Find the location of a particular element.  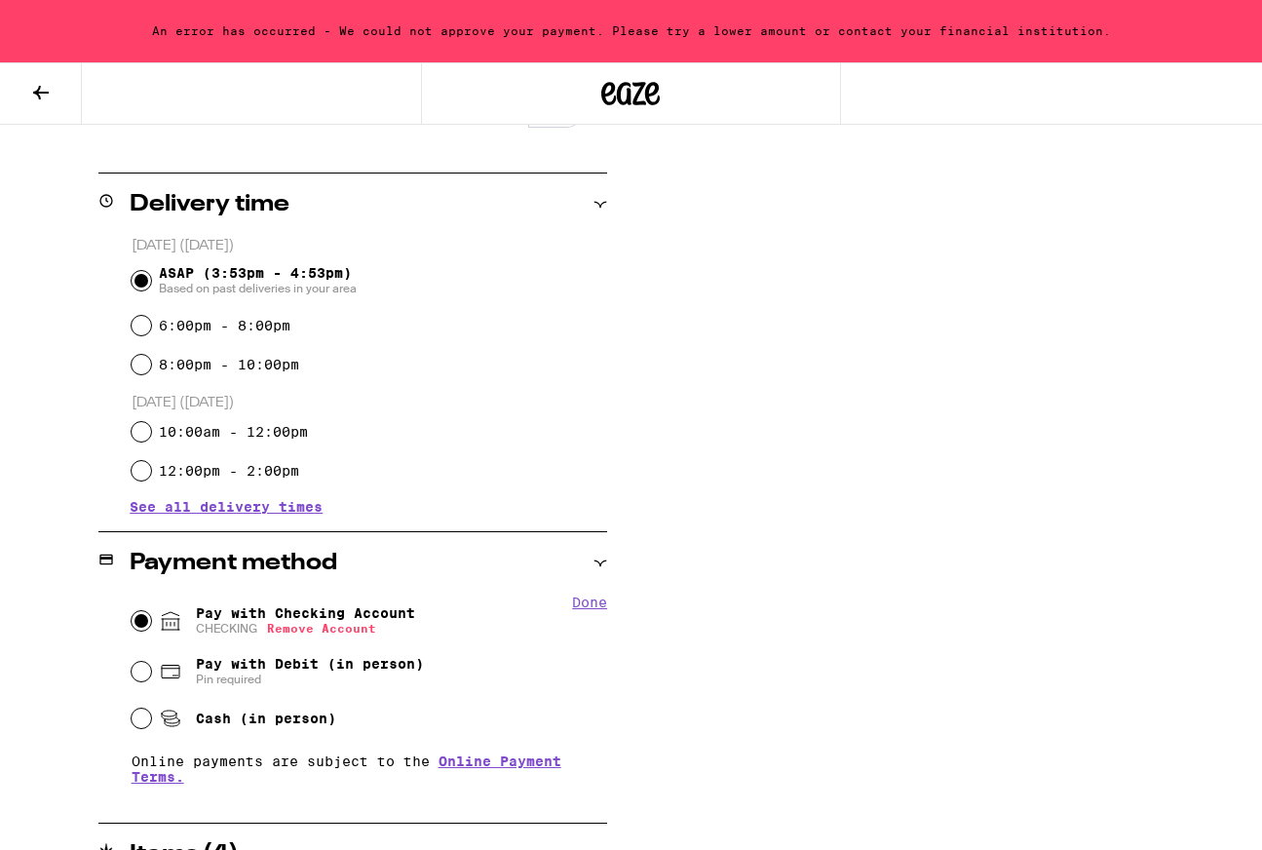

h2: Payment method is located at coordinates (233, 563).